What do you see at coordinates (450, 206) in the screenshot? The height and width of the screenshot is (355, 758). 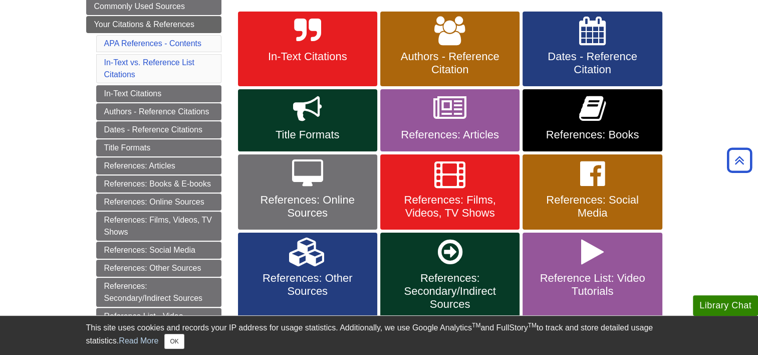 I see `span: References: Films, Videos, TV Shows` at bounding box center [450, 206].